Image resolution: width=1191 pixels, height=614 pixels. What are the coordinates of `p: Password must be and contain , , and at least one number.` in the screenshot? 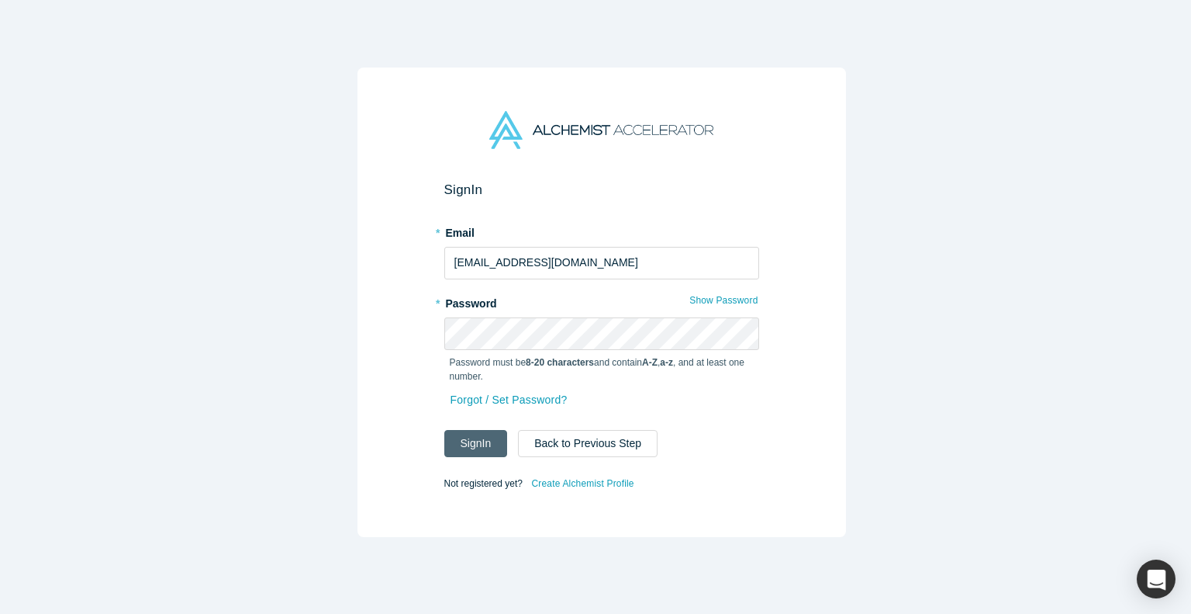 It's located at (602, 369).